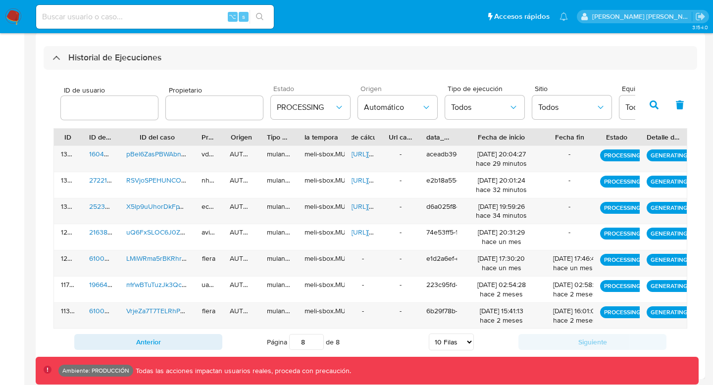 The width and height of the screenshot is (713, 385). Describe the element at coordinates (260, 17) in the screenshot. I see `button: search-icon` at that location.